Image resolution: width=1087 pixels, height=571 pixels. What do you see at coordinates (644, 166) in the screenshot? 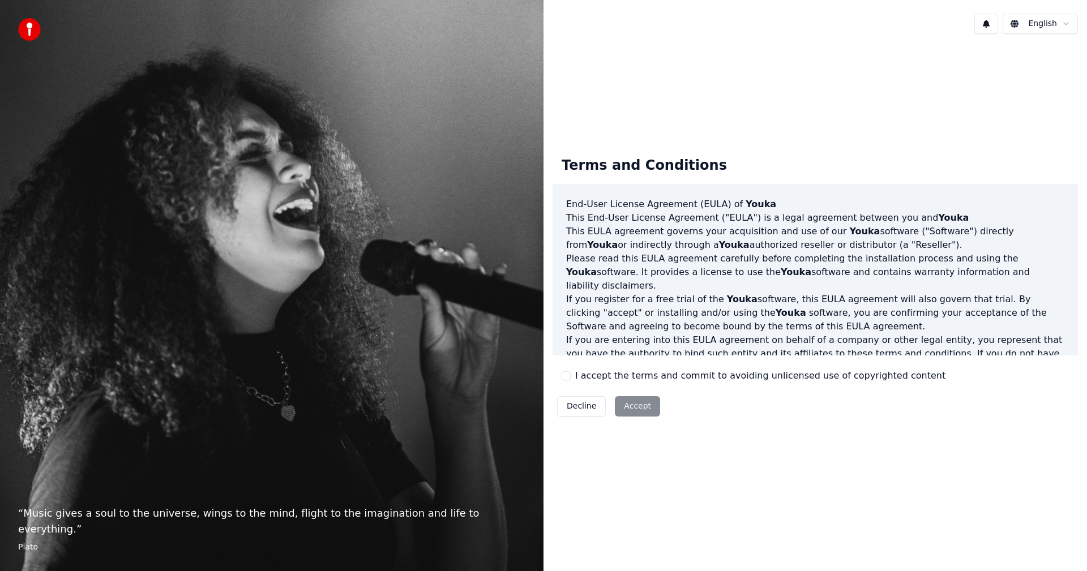
I see `div: Terms and Conditions` at bounding box center [644, 166].